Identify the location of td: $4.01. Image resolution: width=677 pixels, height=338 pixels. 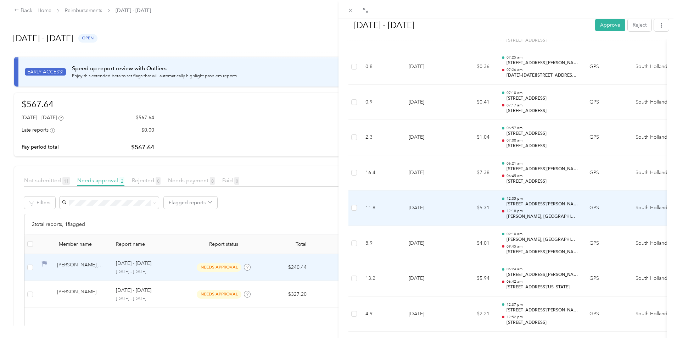
(474, 244).